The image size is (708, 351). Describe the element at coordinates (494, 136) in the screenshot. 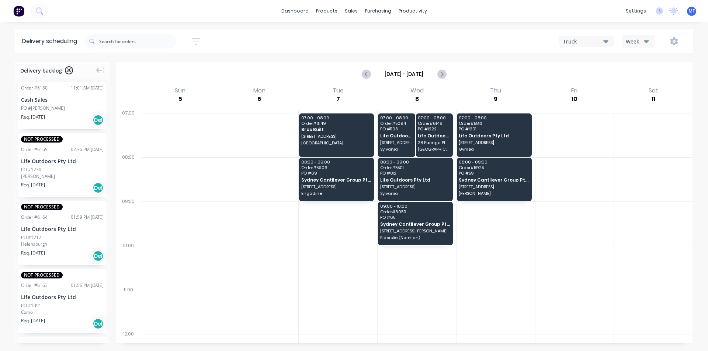

I see `span: Life Outdoors Pty Ltd` at that location.